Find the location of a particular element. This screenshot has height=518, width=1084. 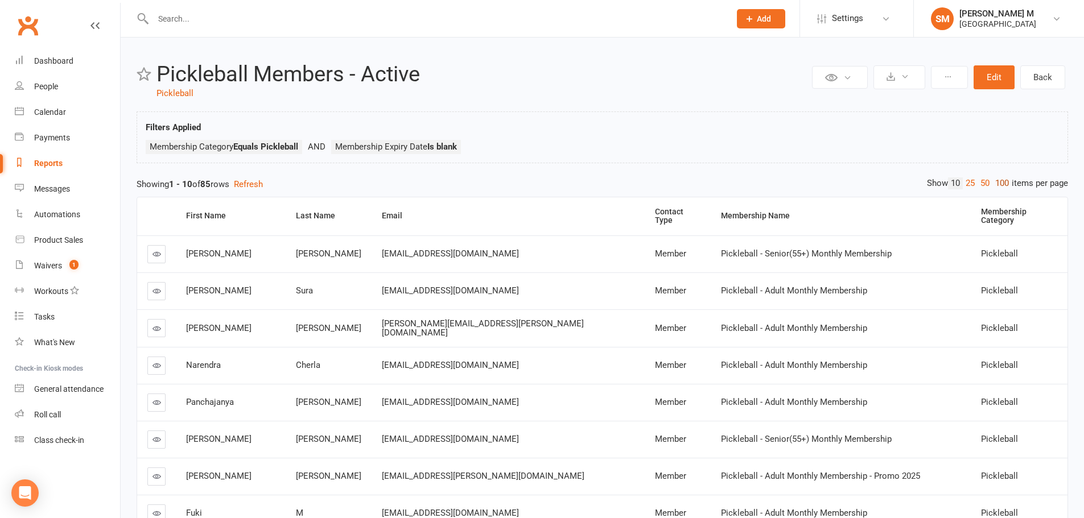

a: General attendance kiosk mode is located at coordinates (67, 389).